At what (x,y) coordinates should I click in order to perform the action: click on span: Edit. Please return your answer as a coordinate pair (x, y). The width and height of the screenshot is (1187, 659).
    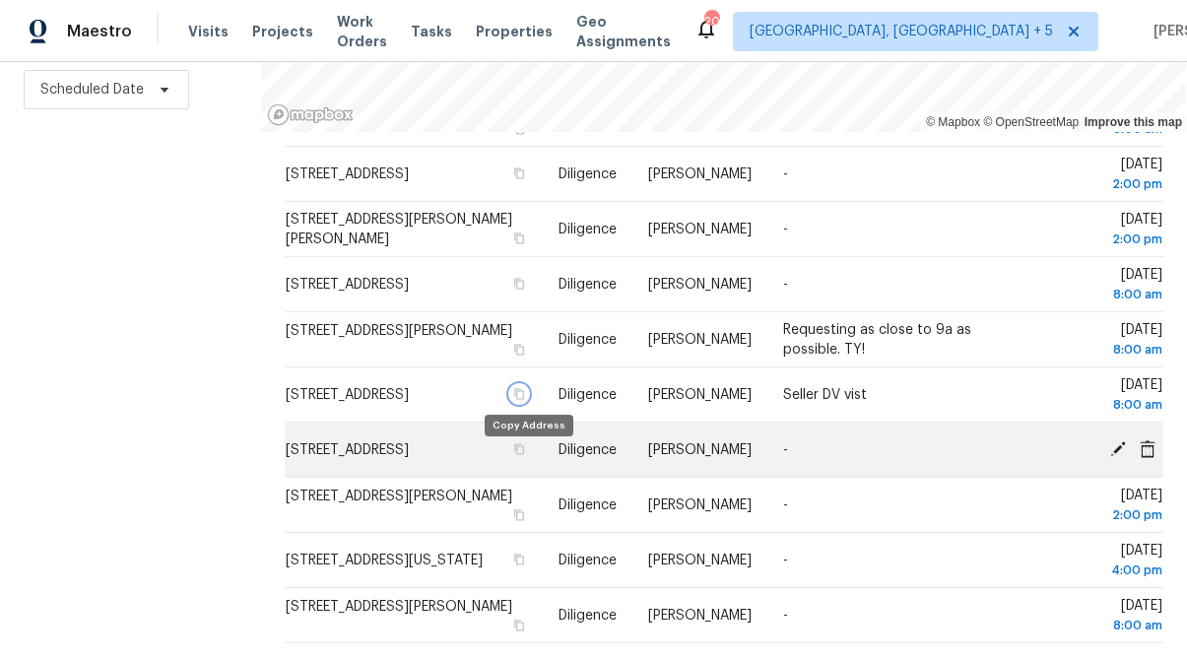
    Looking at the image, I should click on (1118, 448).